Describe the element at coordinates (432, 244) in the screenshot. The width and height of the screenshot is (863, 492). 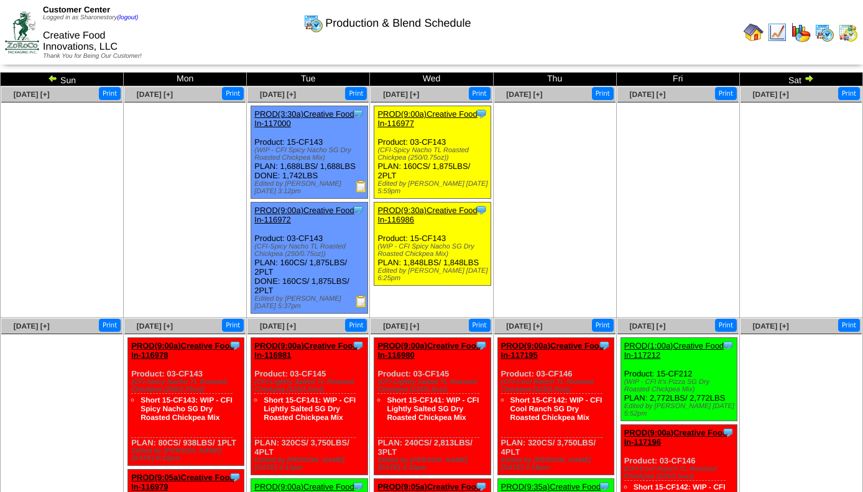
I see `div: Product: 15-CF143 PLAN: 1,848LBS / 1,848LBS` at that location.